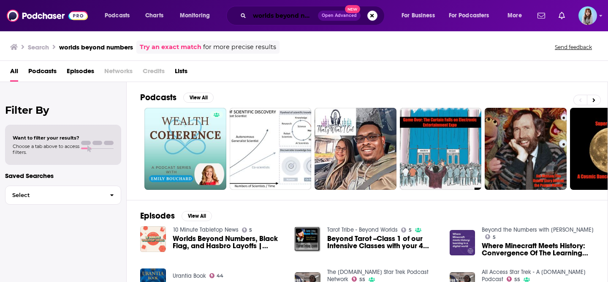 This screenshot has height=282, width=608. What do you see at coordinates (63, 195) in the screenshot?
I see `button: Select` at bounding box center [63, 195].